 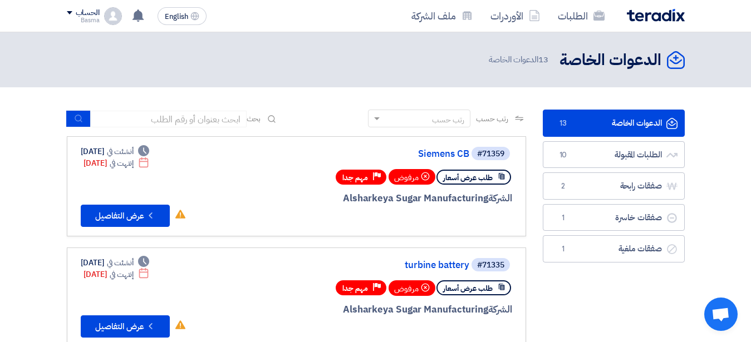 I want to click on h2: الدعوات الخاصة, so click(x=610, y=60).